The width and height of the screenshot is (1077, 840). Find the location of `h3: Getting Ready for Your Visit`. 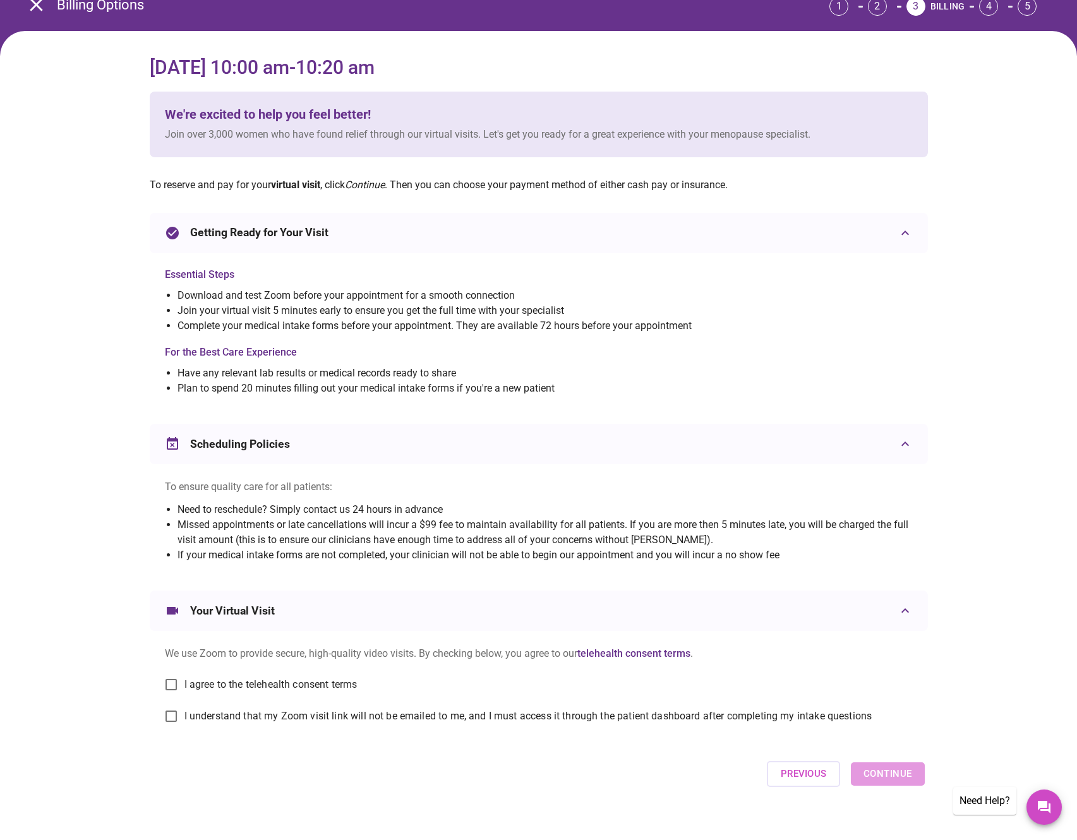

h3: Getting Ready for Your Visit is located at coordinates (259, 232).